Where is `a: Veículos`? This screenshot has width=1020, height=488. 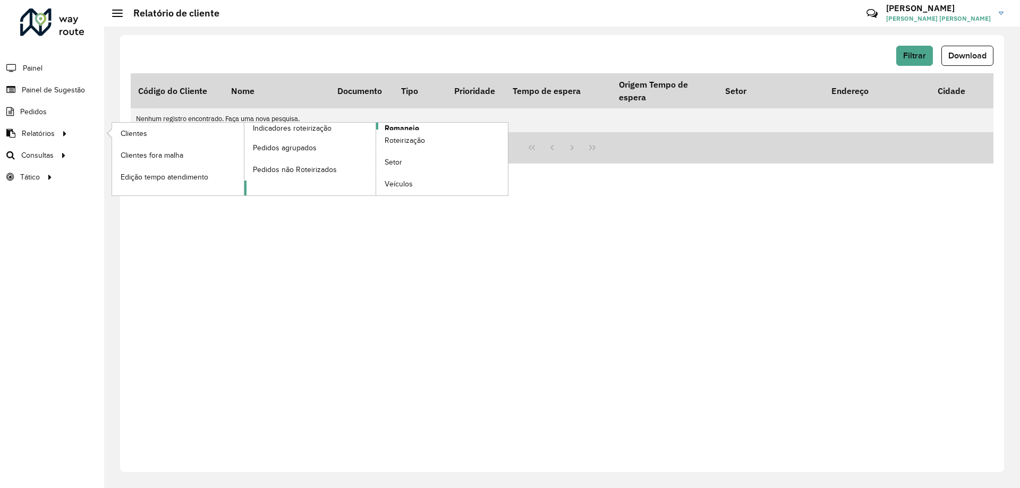
a: Veículos is located at coordinates (442, 184).